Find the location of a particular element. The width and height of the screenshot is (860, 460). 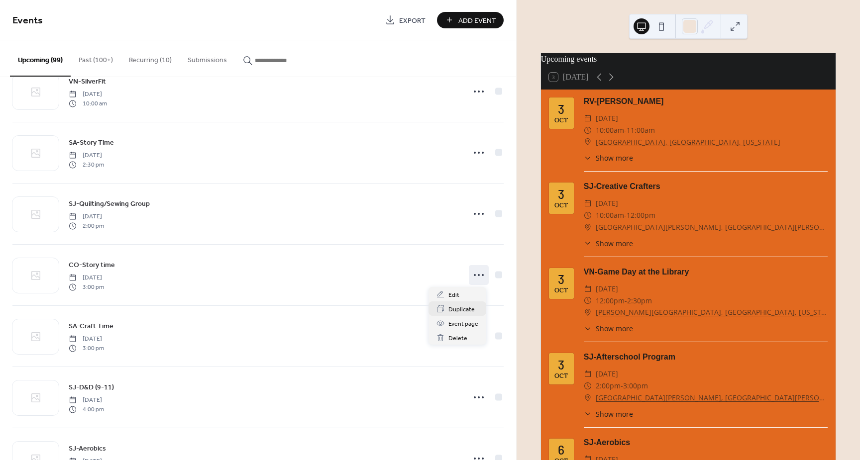

div: Upcoming events is located at coordinates (688, 59).